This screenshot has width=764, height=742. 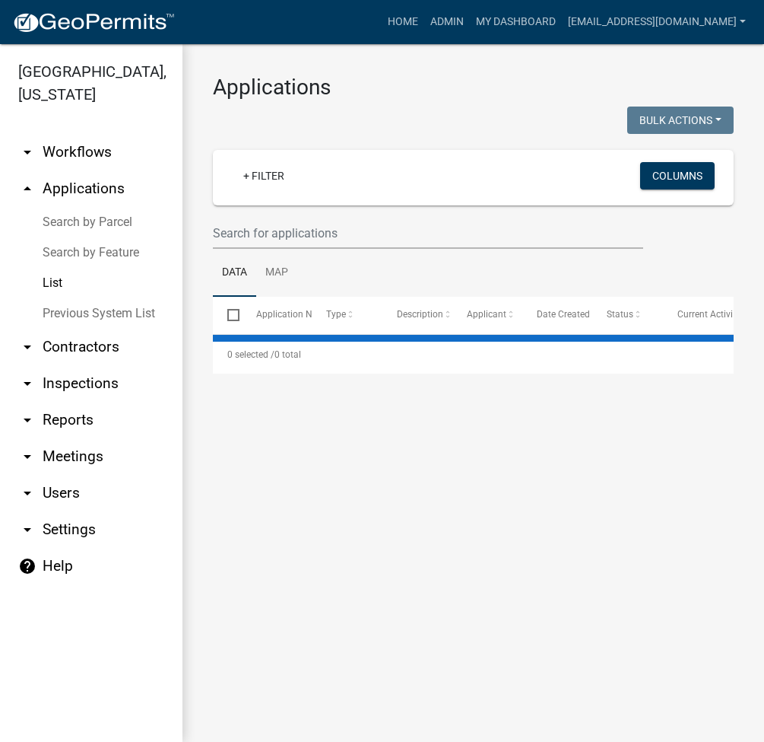 I want to click on span: Type, so click(x=337, y=314).